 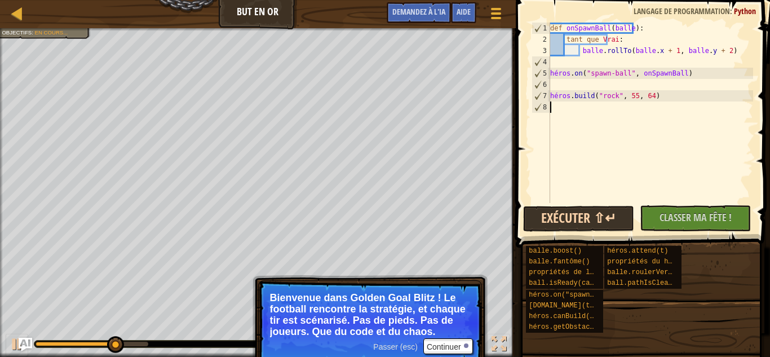 What do you see at coordinates (496, 15) in the screenshot?
I see `button: Afficher le menu` at bounding box center [496, 15].